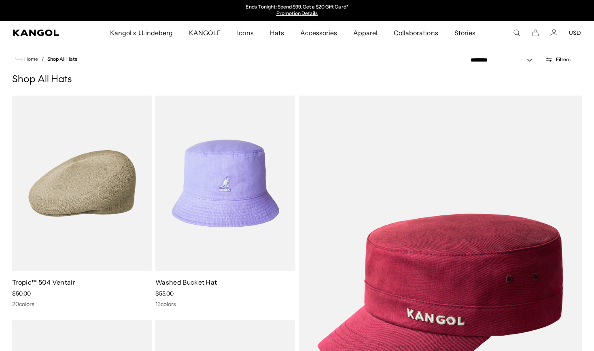 The width and height of the screenshot is (594, 351). Describe the element at coordinates (517, 33) in the screenshot. I see `summary: Search here` at that location.